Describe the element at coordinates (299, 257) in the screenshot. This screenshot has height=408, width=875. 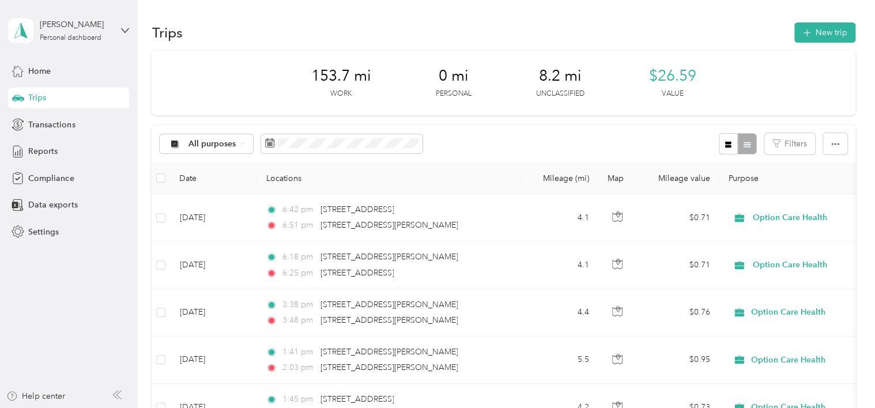
I see `span: 6:18 pm` at that location.